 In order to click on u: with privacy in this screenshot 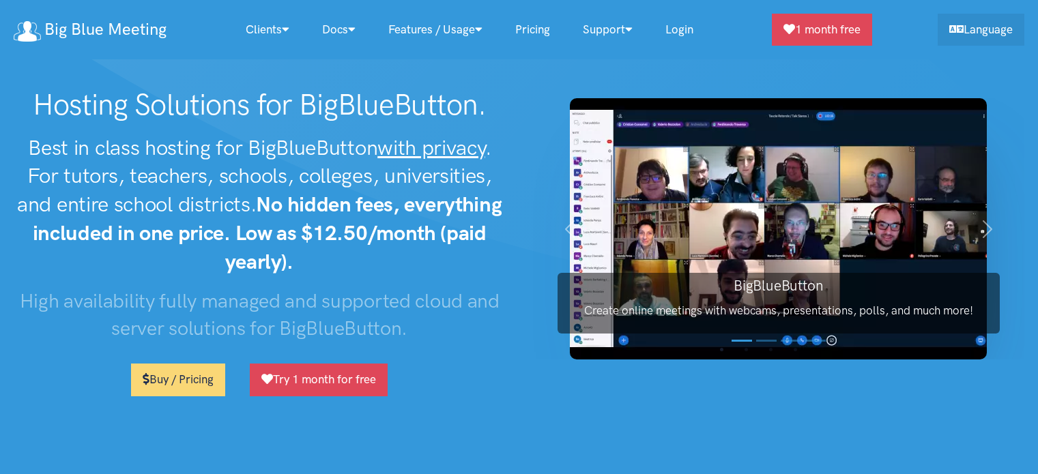, I will do `click(431, 147)`.